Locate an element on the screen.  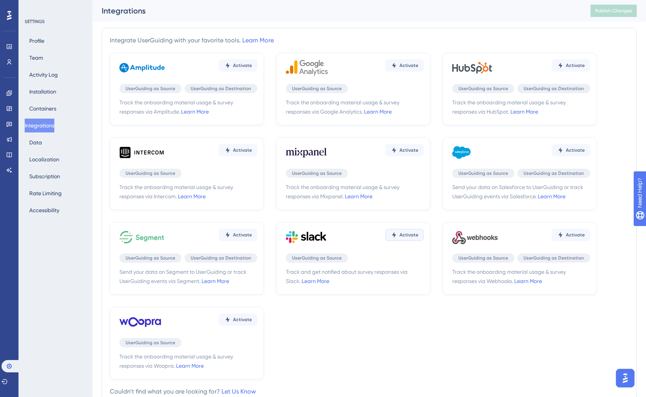
button: Team is located at coordinates (36, 58).